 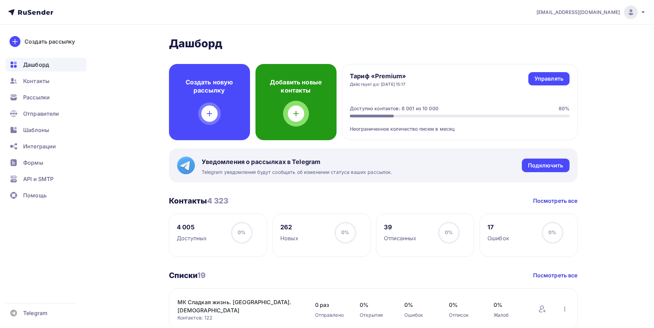 I want to click on a: Дашборд, so click(x=46, y=65).